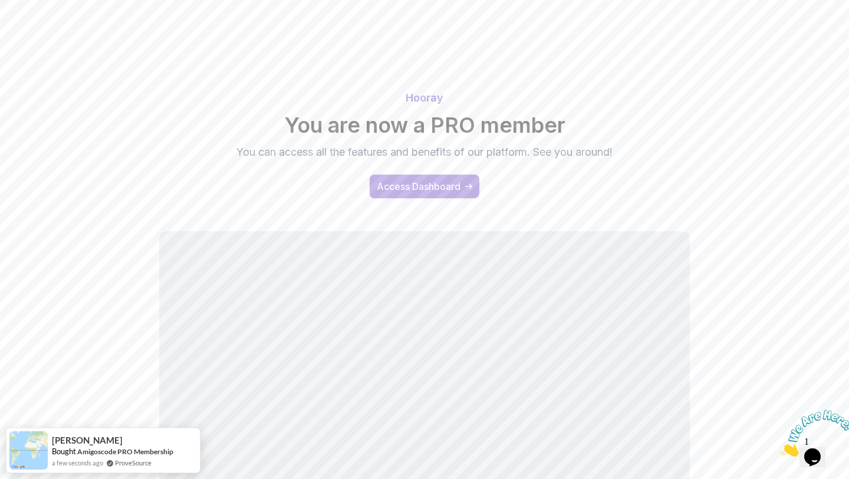 The height and width of the screenshot is (479, 849). Describe the element at coordinates (28, 450) in the screenshot. I see `img: provesource social proof notification image` at that location.